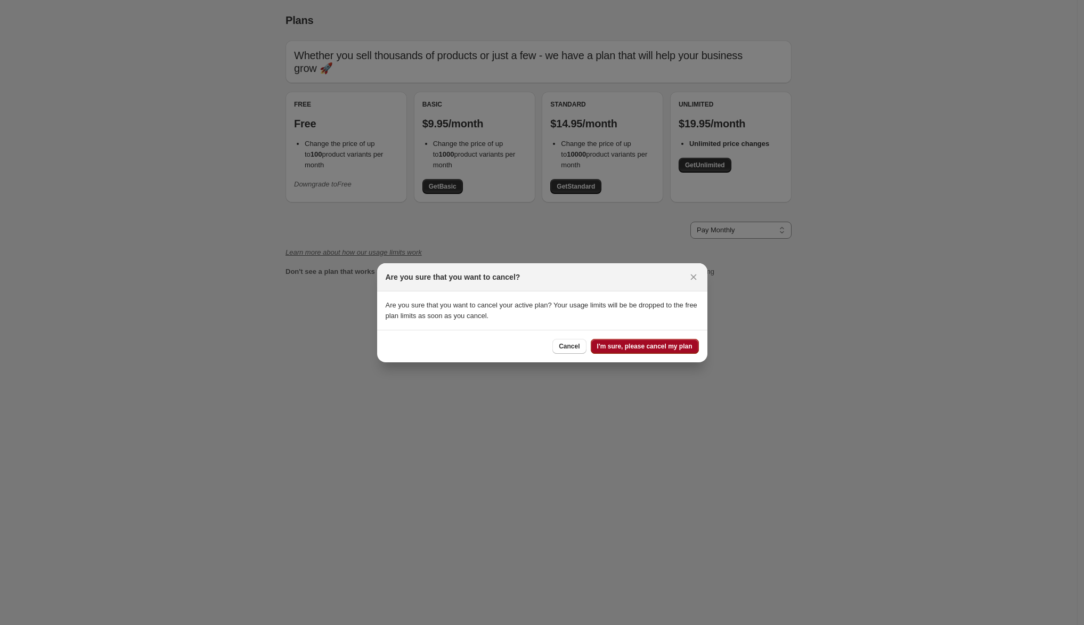 The width and height of the screenshot is (1084, 625). Describe the element at coordinates (453, 277) in the screenshot. I see `h2: Are you sure that you want to cancel?` at that location.